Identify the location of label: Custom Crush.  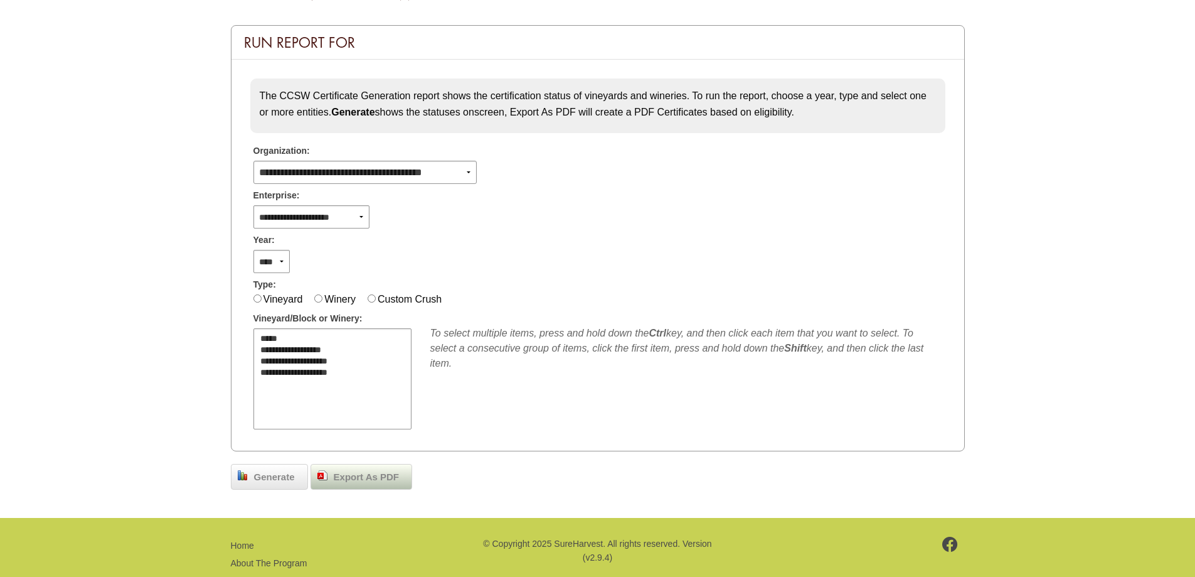
(410, 299).